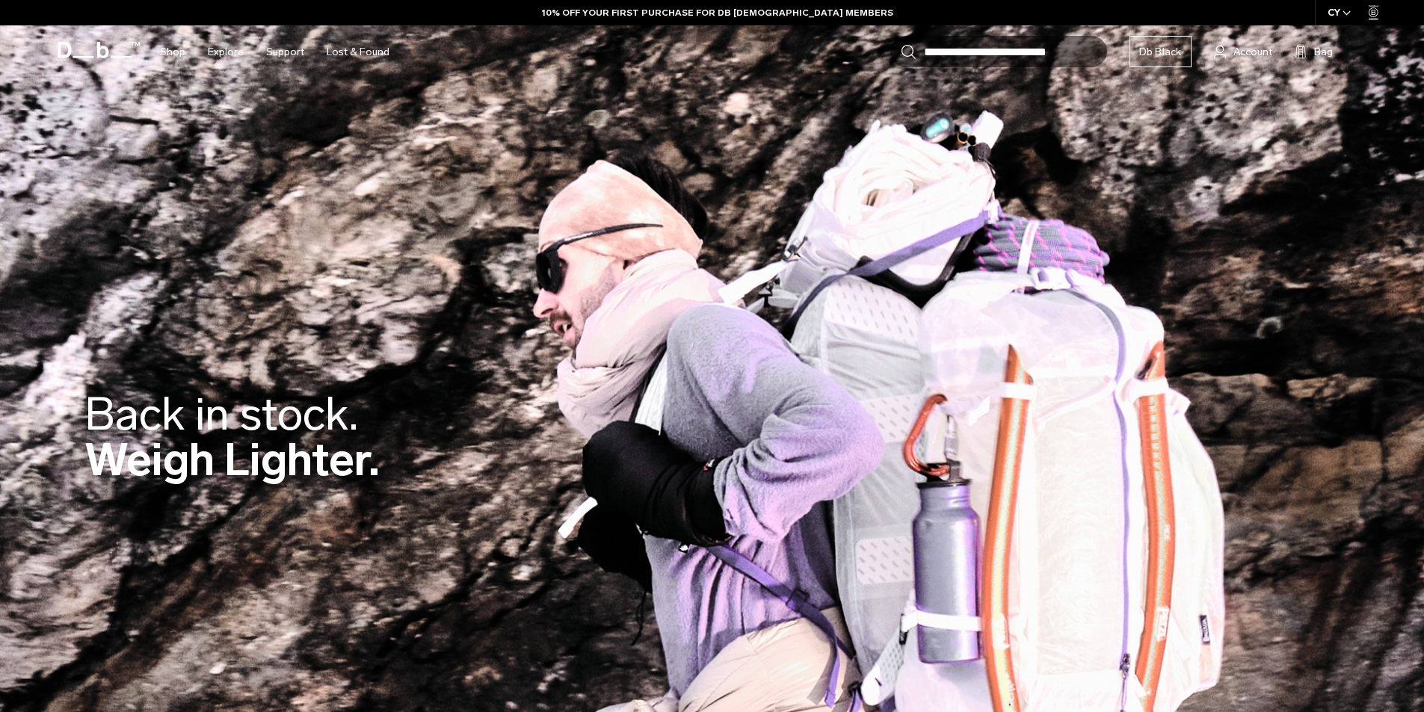 This screenshot has height=712, width=1424. What do you see at coordinates (232, 437) in the screenshot?
I see `h2: Weigh Lighter.` at bounding box center [232, 437].